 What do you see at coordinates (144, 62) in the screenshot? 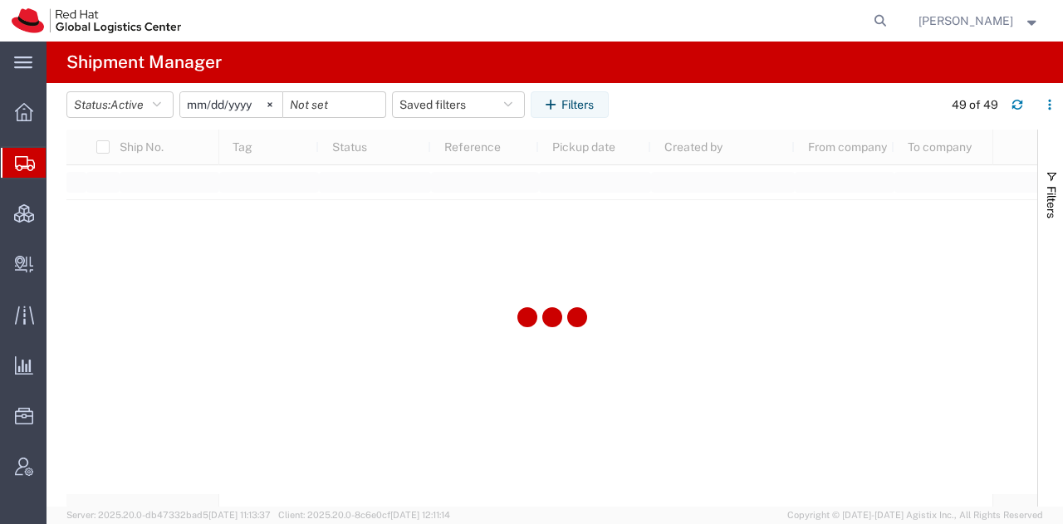
I see `h4: Shipment Manager` at bounding box center [144, 62].